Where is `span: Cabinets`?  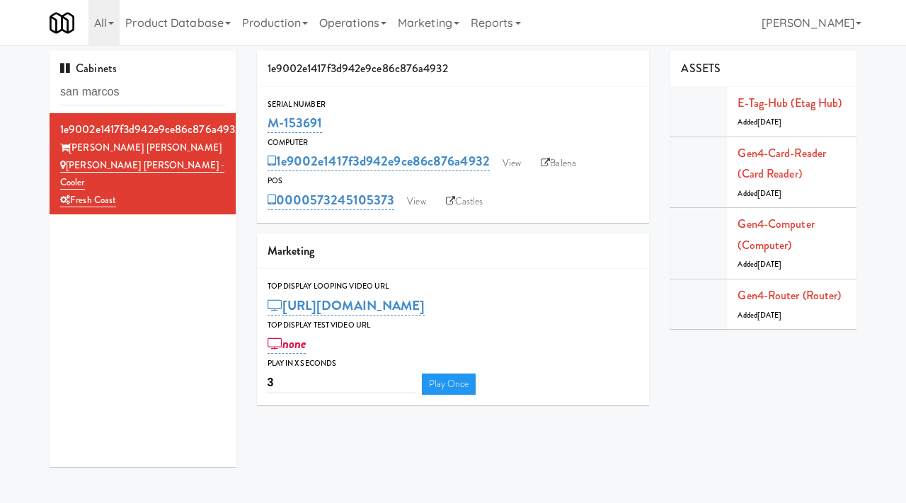 span: Cabinets is located at coordinates (88, 68).